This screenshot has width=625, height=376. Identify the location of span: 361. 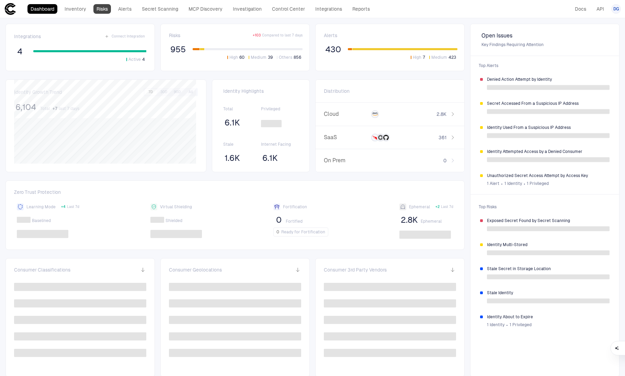
(442, 137).